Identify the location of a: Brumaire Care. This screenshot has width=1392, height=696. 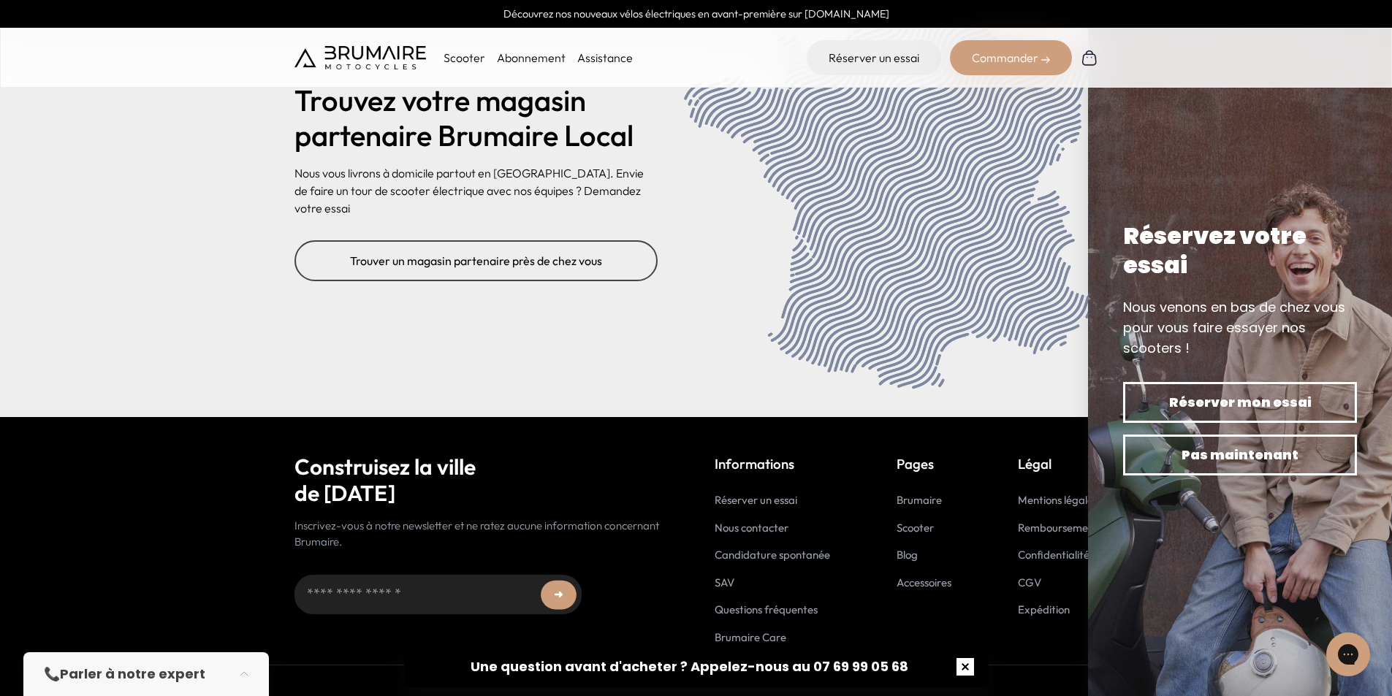
(750, 637).